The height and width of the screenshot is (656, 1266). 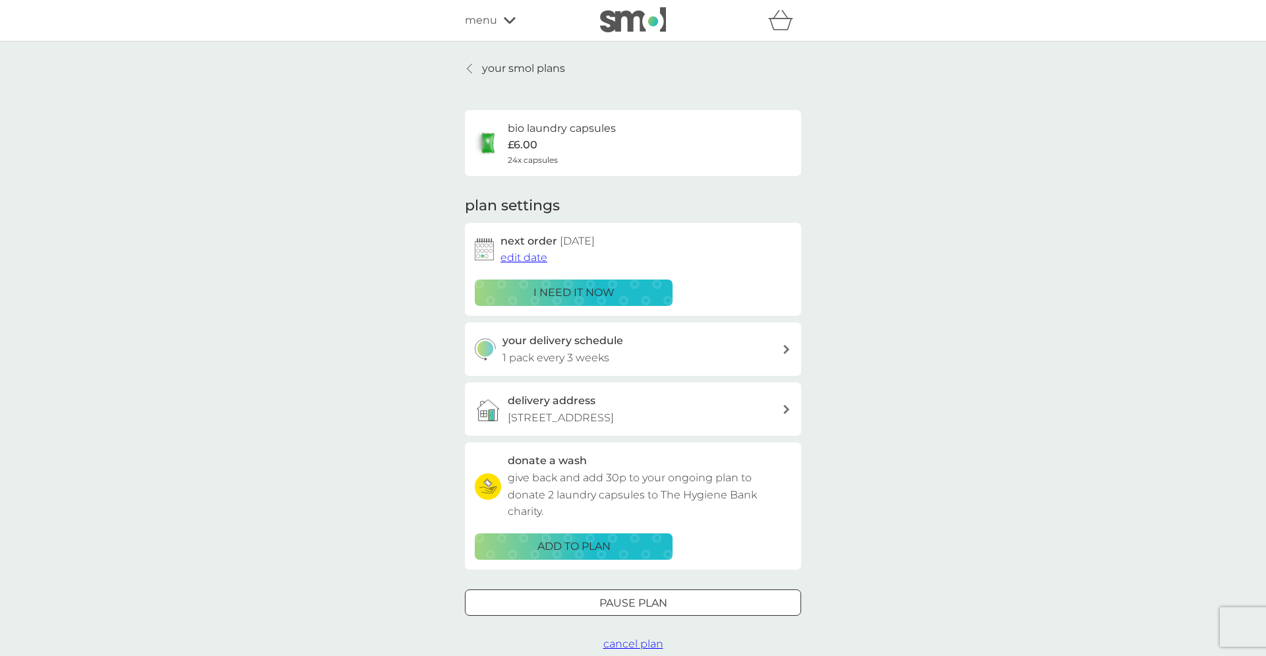 I want to click on span: 24x capsules, so click(x=533, y=160).